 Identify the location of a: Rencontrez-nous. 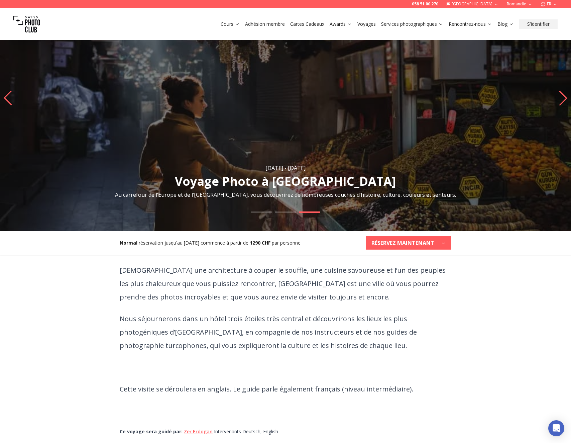
(471, 24).